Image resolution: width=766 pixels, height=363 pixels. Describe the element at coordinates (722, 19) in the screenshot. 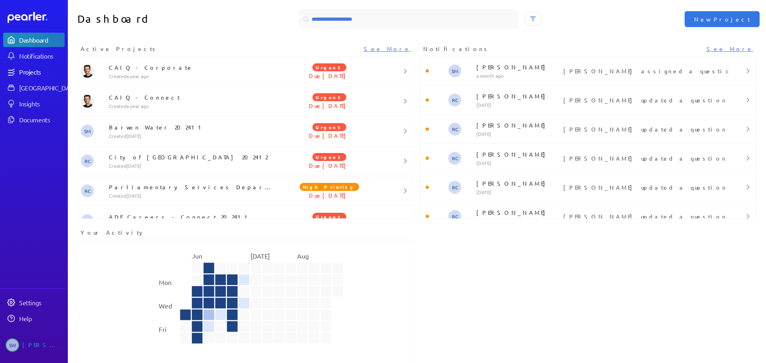

I see `span: New Project` at that location.